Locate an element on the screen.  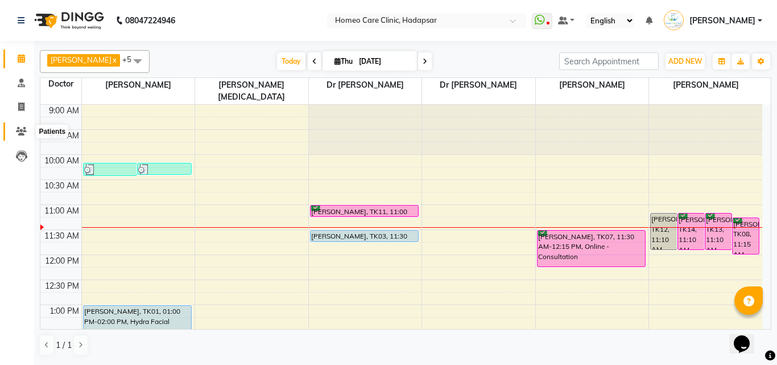
a: x is located at coordinates (114, 60).